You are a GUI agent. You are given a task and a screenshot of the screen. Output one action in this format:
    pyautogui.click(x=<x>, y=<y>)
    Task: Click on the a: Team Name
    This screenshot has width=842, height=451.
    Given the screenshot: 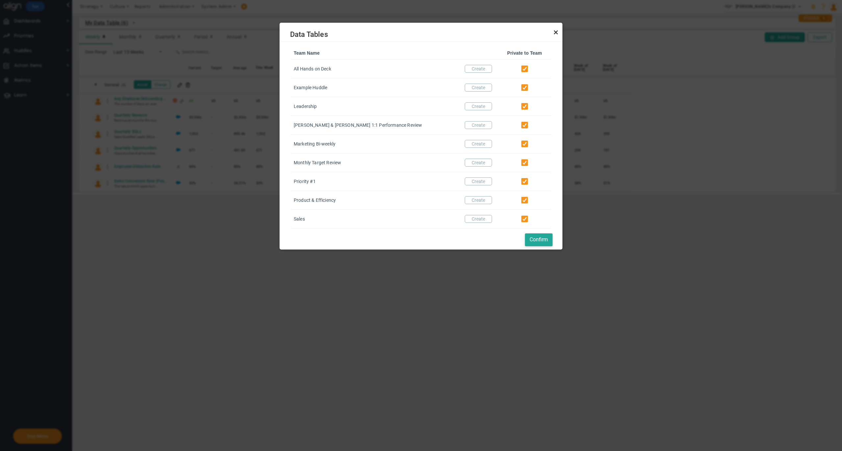 What is the action you would take?
    pyautogui.click(x=377, y=53)
    